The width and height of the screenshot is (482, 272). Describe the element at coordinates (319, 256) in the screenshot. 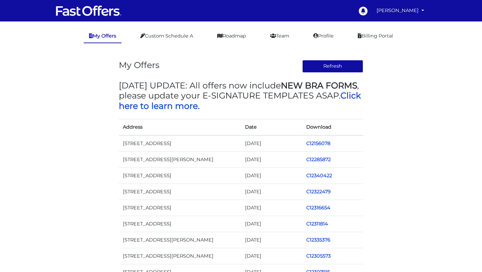

I see `a: C12305573` at that location.